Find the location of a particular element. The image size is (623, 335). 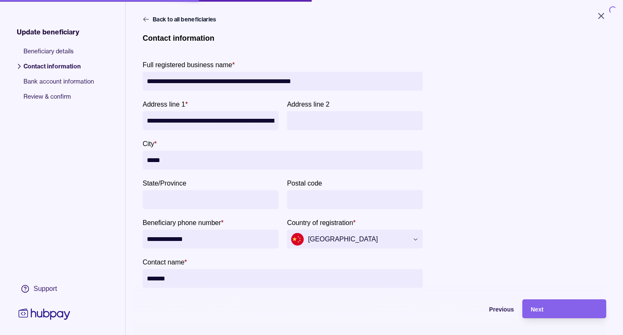

label: Country of registration is located at coordinates (321, 222).